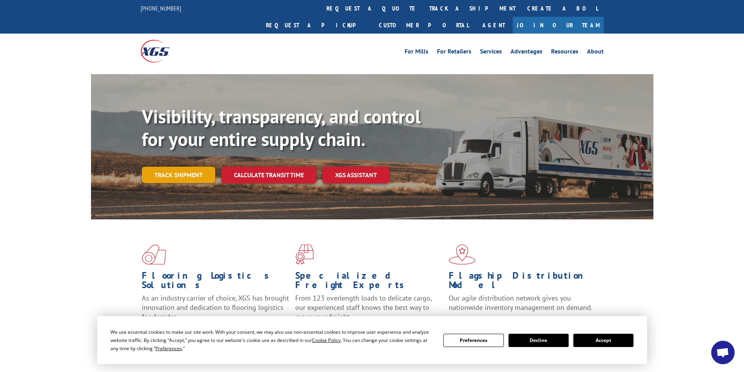  I want to click on div: Cookie Consent Prompt, so click(372, 340).